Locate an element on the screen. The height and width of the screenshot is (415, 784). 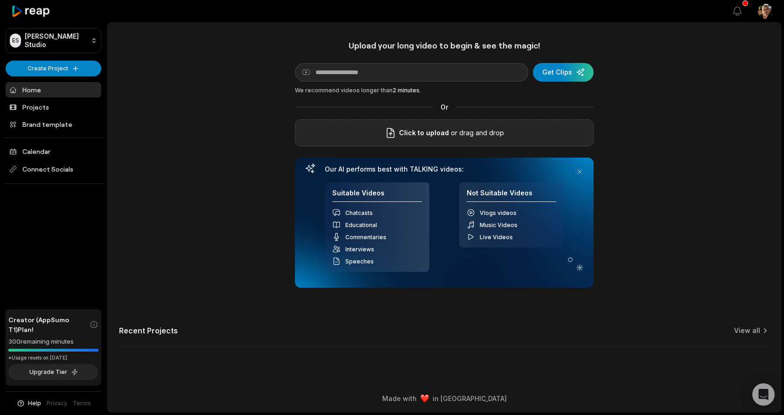
a: Projects is located at coordinates (53, 107).